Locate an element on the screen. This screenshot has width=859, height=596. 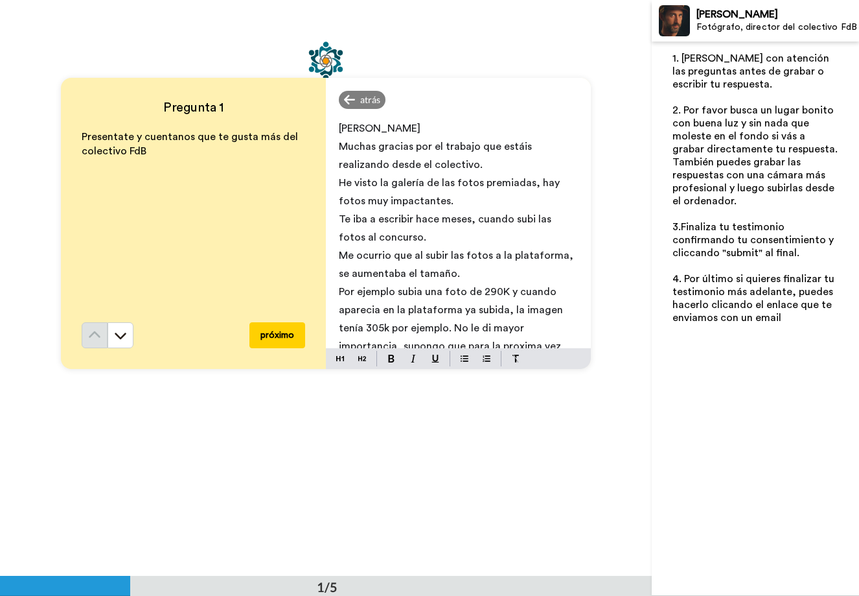
img: italic-mark.svg is located at coordinates (413, 358).